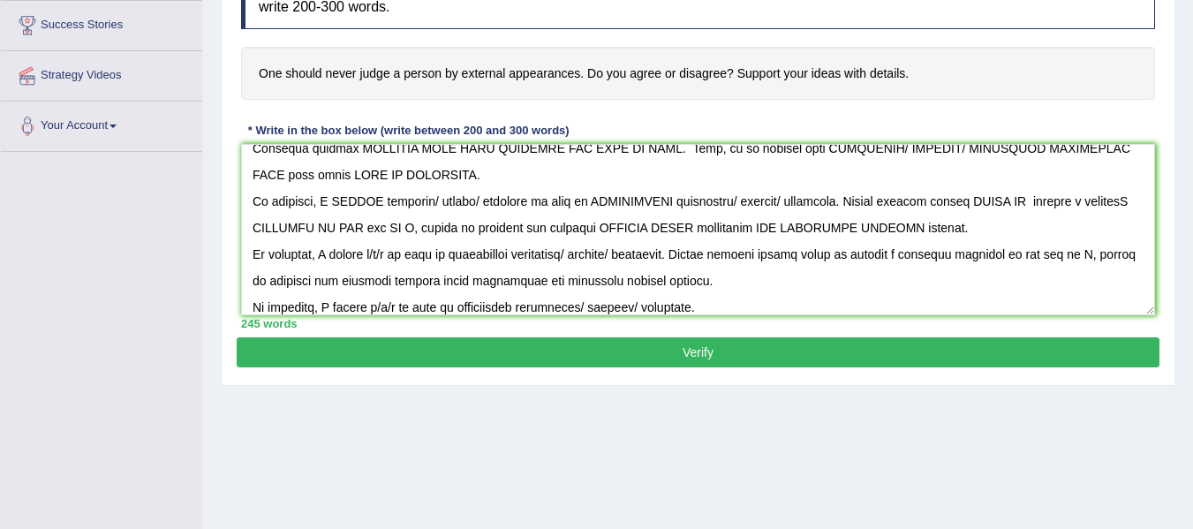 This screenshot has width=1193, height=529. What do you see at coordinates (102, 23) in the screenshot?
I see `a: Success Stories` at bounding box center [102, 23].